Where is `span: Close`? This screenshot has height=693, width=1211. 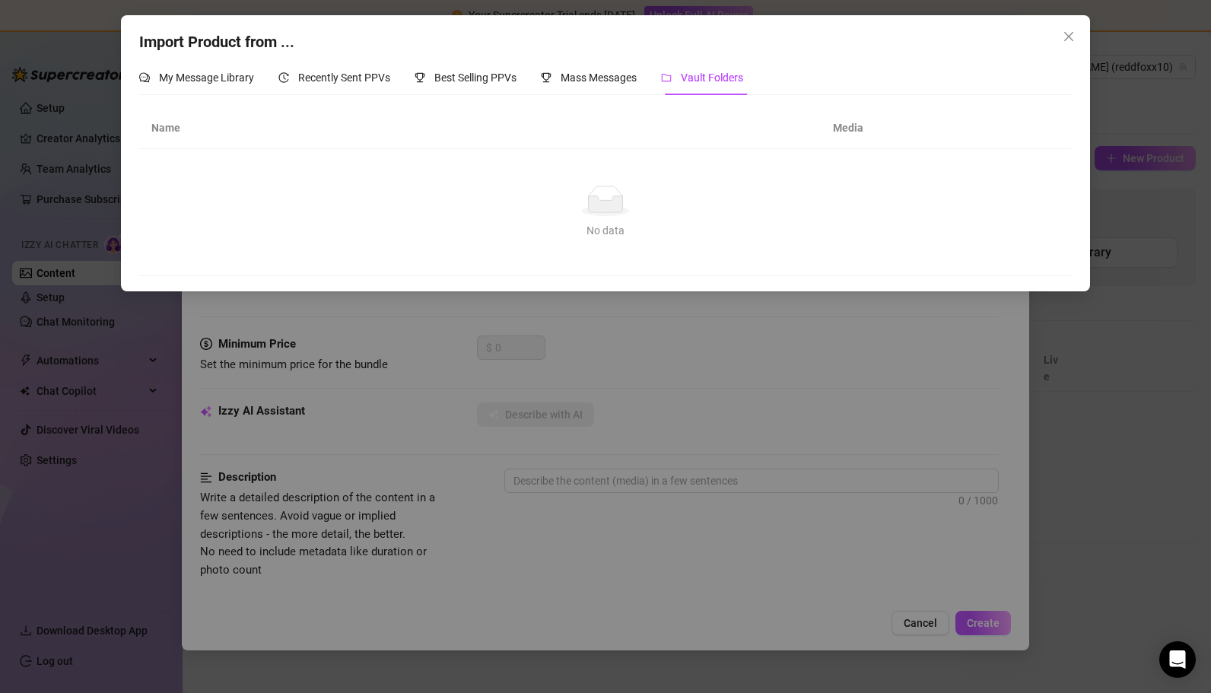
span: Close is located at coordinates (1069, 37).